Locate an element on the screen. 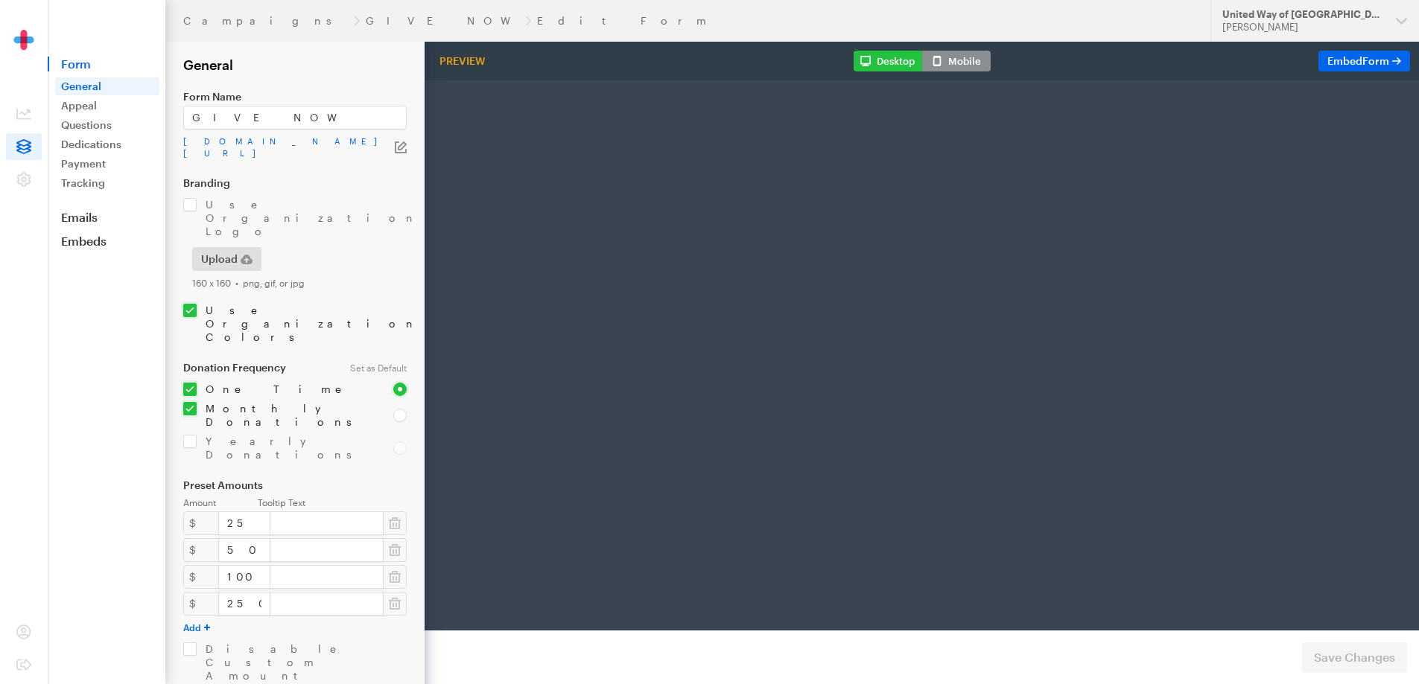 The image size is (1419, 684). button: Add is located at coordinates (197, 628).